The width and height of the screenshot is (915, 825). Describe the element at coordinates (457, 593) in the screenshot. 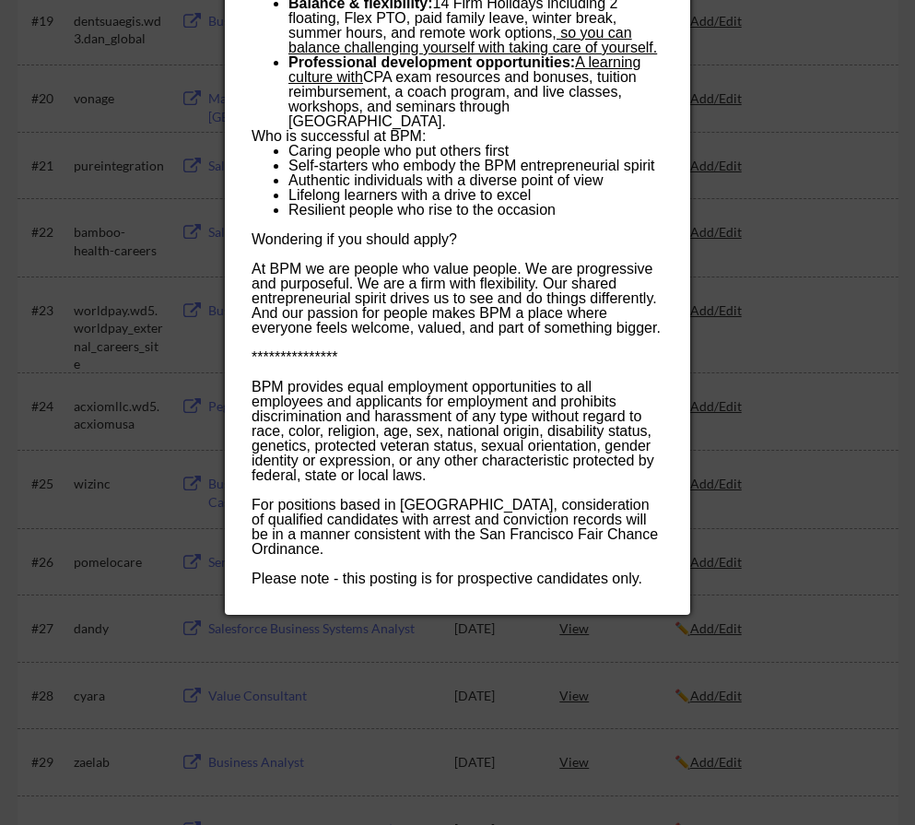

I see `div: Please note - this posting is for prospective candidates only. Unsolicited third-party resume sub...` at that location.